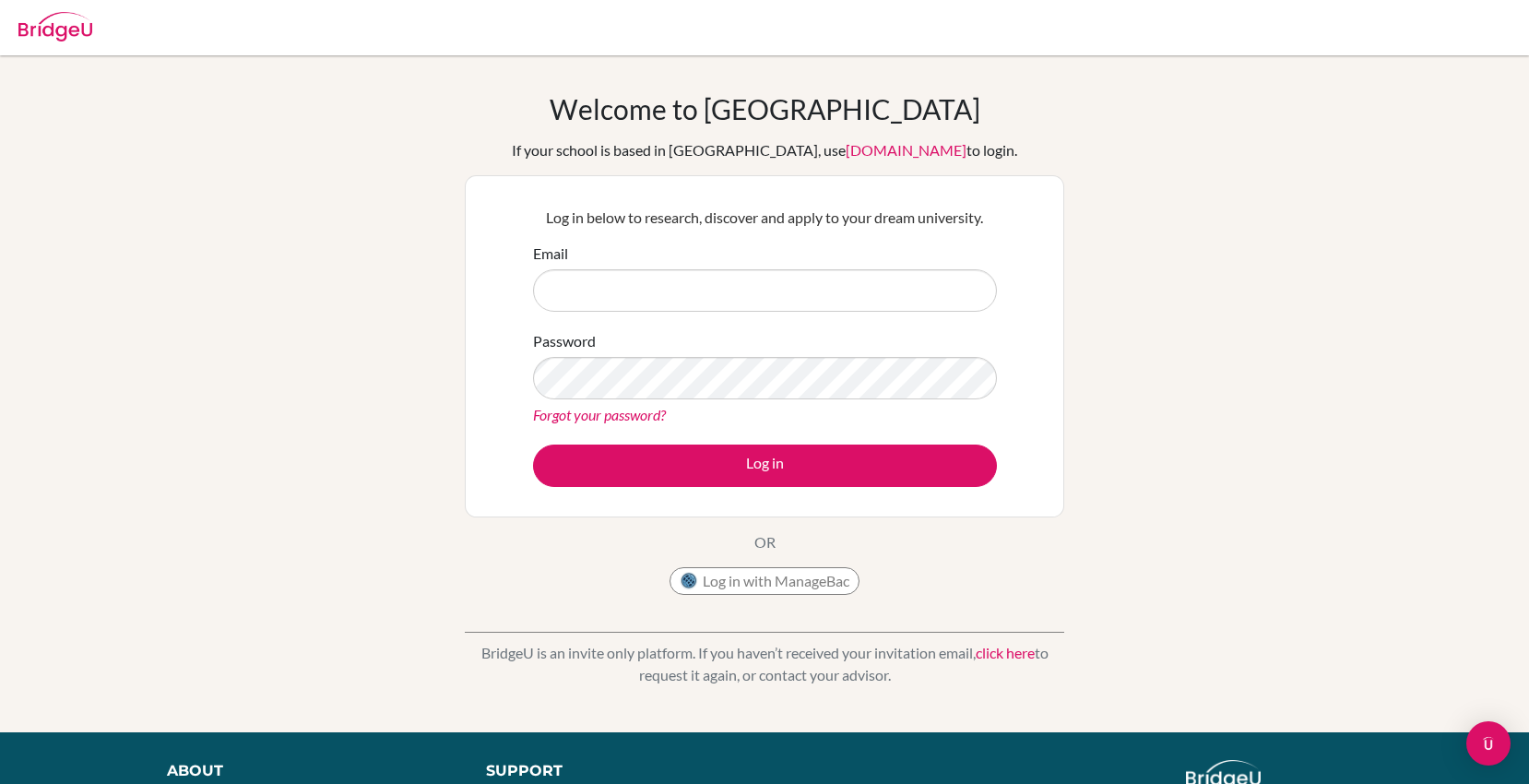 The image size is (1529, 784). What do you see at coordinates (1488, 743) in the screenshot?
I see `div: Open Intercom Messenger` at bounding box center [1488, 743].